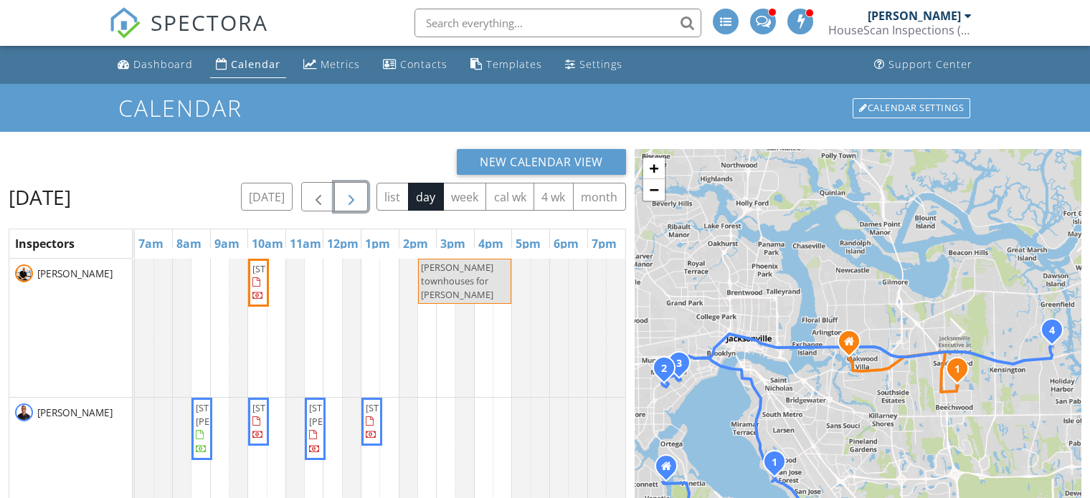  I want to click on button: cal wk, so click(510, 197).